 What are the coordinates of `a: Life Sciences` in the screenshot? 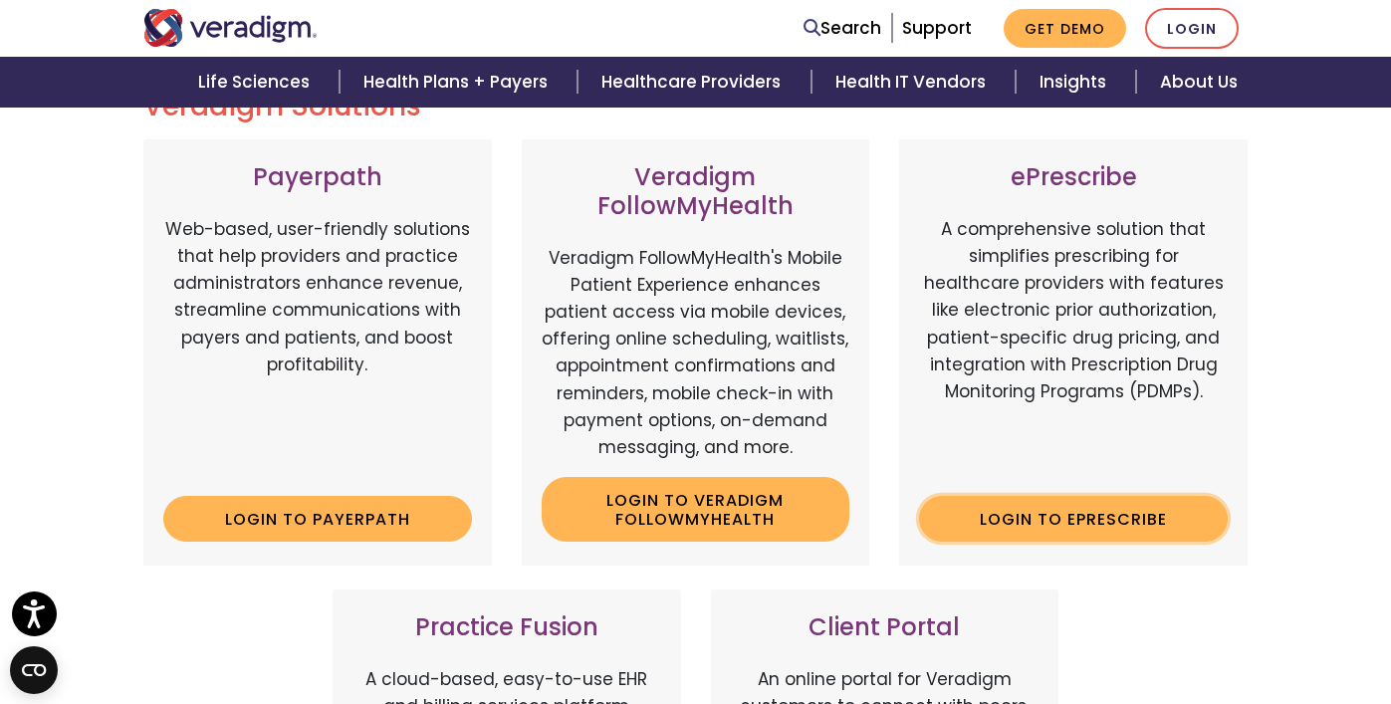 It's located at (257, 82).